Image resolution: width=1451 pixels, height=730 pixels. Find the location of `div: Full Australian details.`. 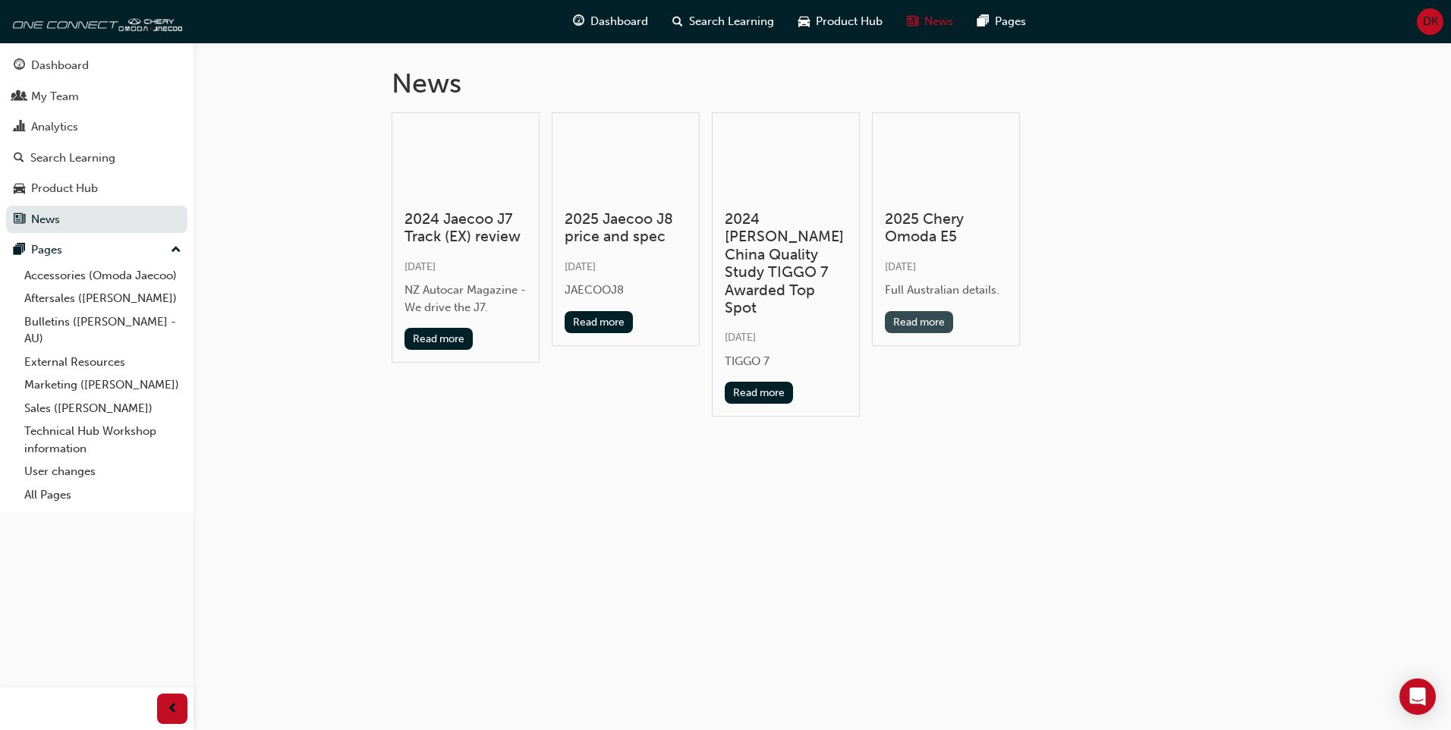

div: Full Australian details. is located at coordinates (946, 290).